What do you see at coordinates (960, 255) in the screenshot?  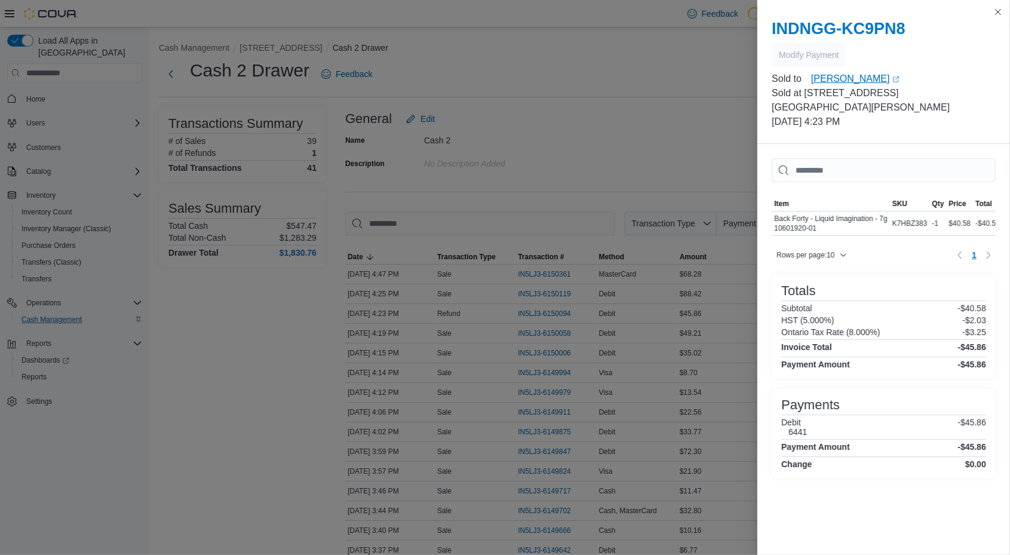 I see `button: Previous page` at bounding box center [960, 255].